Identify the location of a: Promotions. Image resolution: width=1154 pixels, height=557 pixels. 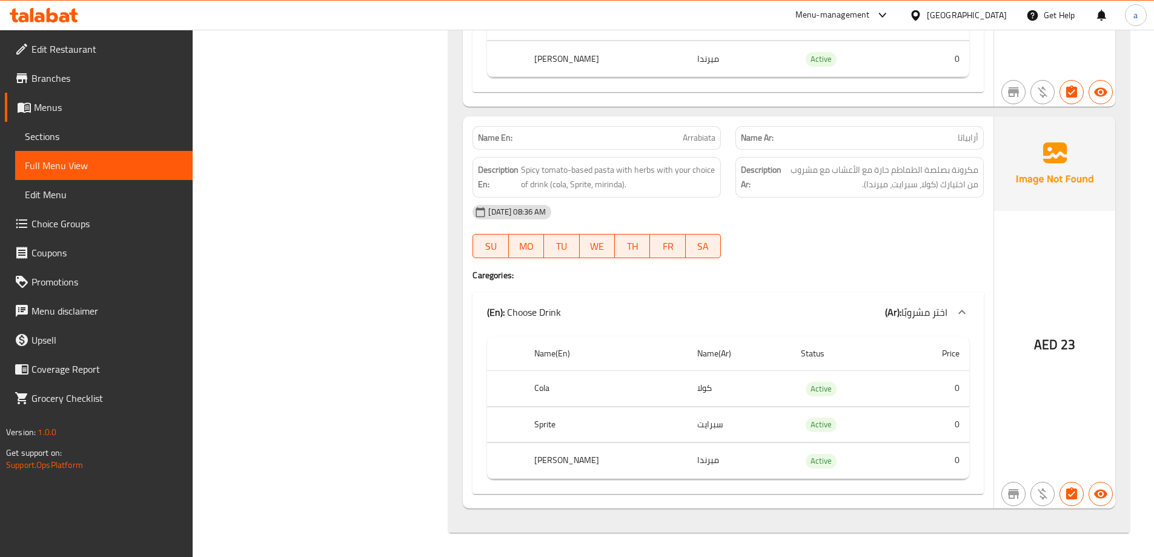
(99, 282).